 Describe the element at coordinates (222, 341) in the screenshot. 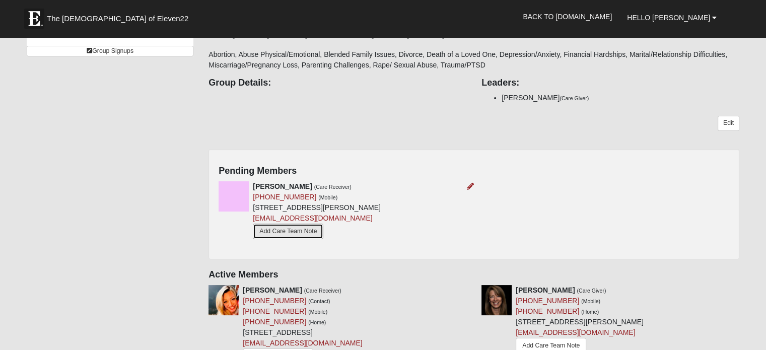

I see `a: Web cache enabled` at that location.